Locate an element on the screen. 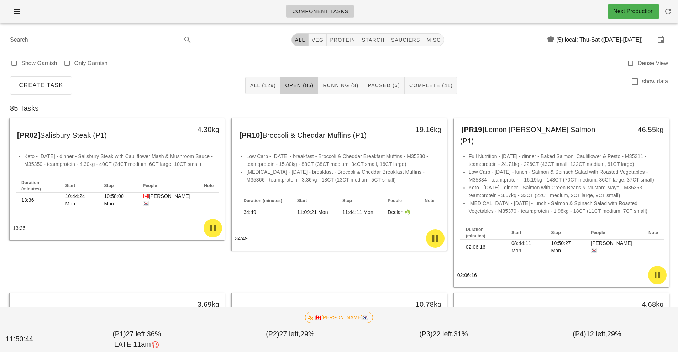 The height and width of the screenshot is (352, 678). span: Open (85) is located at coordinates (299, 85).